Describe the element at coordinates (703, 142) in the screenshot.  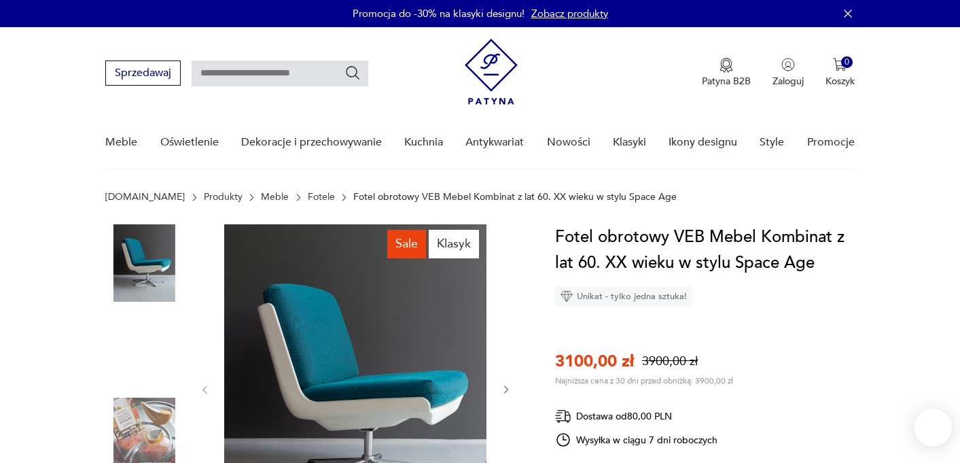
I see `a: Ikony designu` at that location.